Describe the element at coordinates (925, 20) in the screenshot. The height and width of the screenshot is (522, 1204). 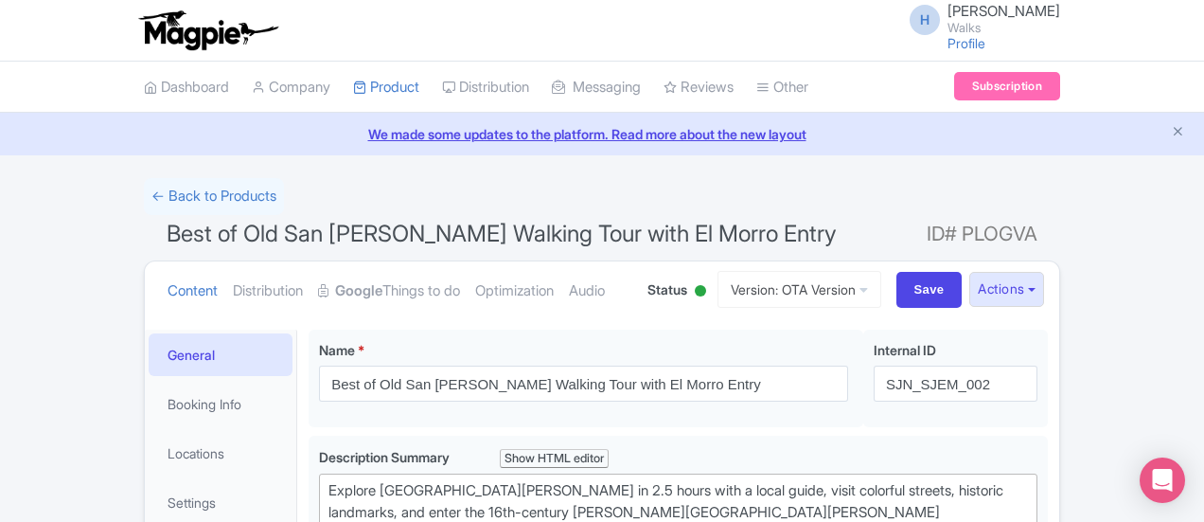
I see `span: H` at that location.